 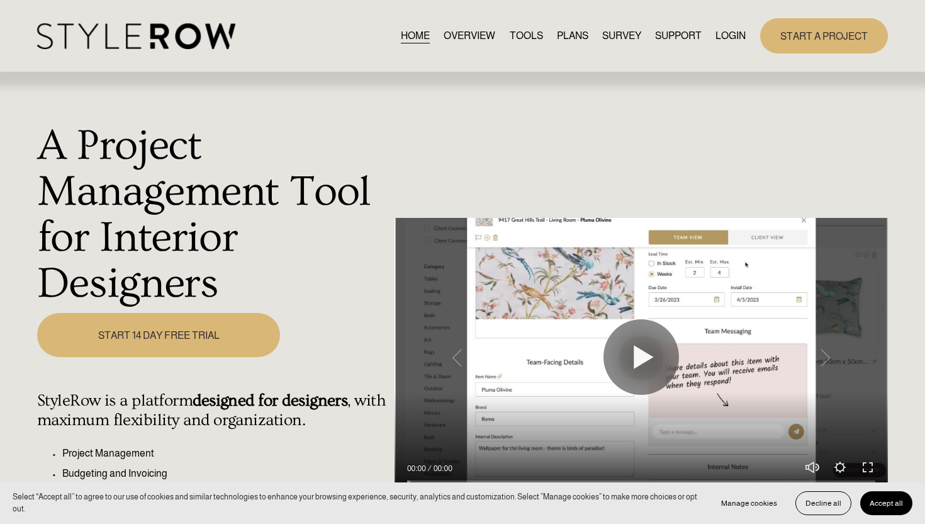 I want to click on img: StyleRow, so click(x=136, y=36).